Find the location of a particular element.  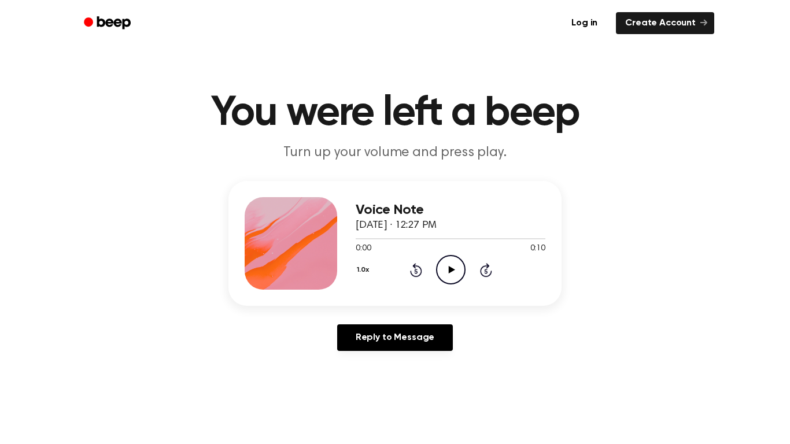

p: Turn up your volume and press play. is located at coordinates (395, 153).